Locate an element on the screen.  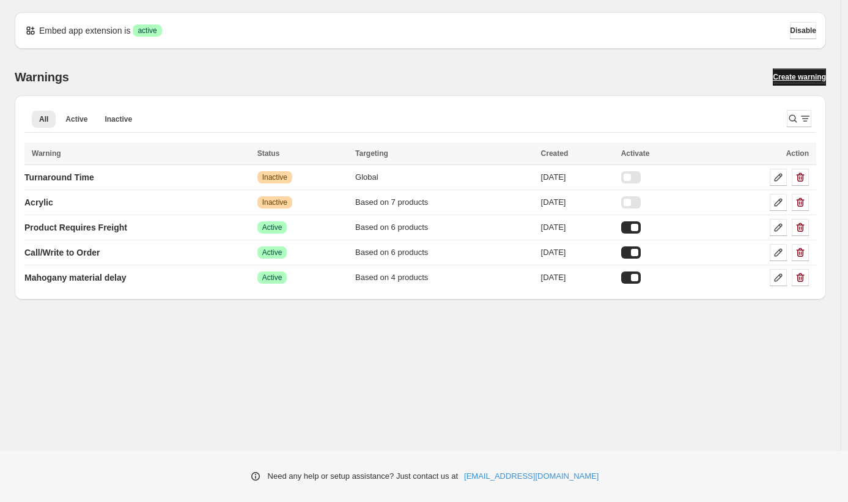
span: Status is located at coordinates (268, 153).